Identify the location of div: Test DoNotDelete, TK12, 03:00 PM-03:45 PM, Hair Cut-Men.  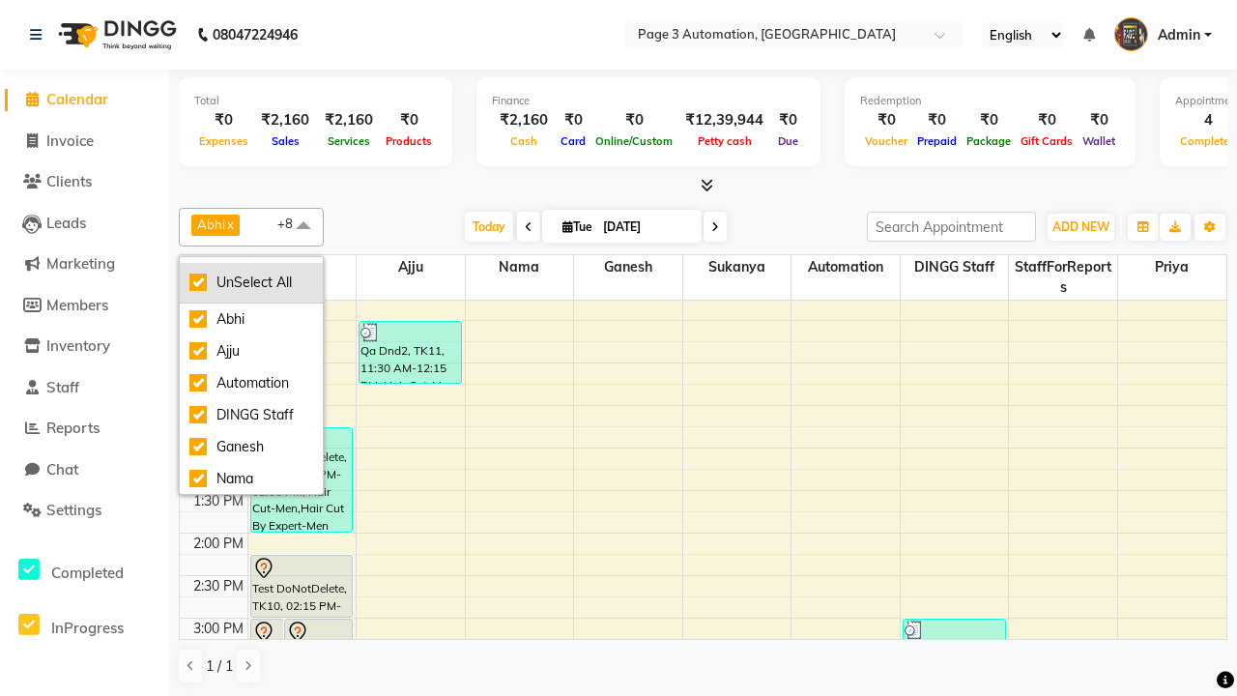
(954, 649).